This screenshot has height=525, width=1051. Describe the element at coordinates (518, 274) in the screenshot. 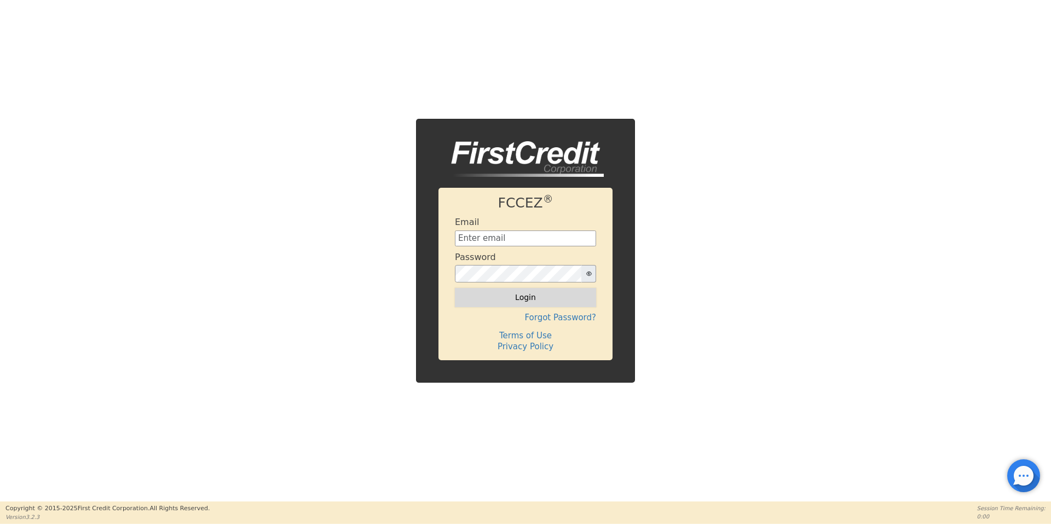

I see `input: password` at that location.